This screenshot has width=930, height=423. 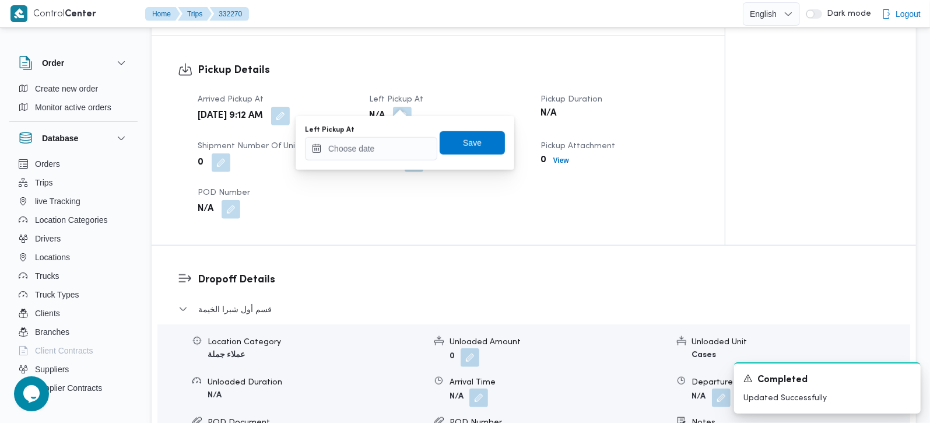 What do you see at coordinates (64, 351) in the screenshot?
I see `span: Client Contracts` at bounding box center [64, 351].